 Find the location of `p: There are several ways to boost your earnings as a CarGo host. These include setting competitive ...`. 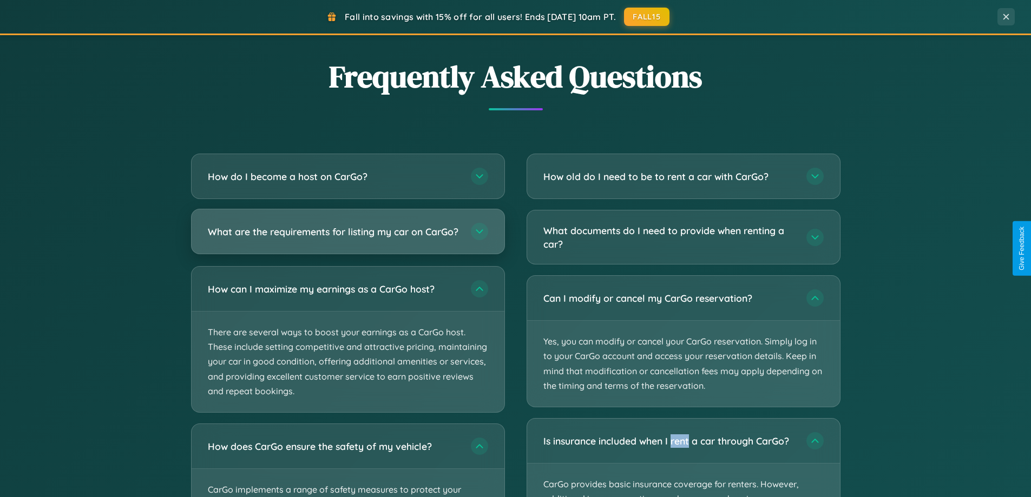

p: There are several ways to boost your earnings as a CarGo host. These include setting competitive ... is located at coordinates (348, 362).